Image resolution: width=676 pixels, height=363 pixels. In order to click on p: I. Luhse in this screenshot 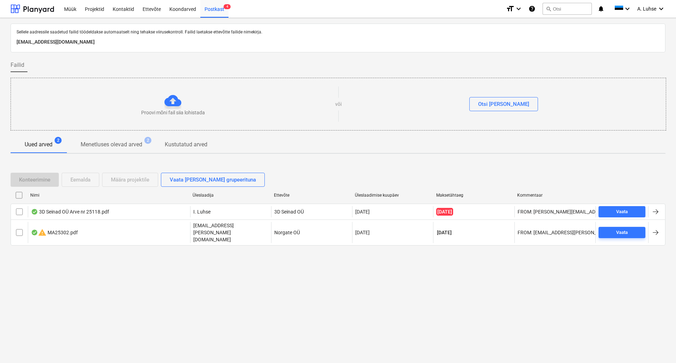, I will do `click(202, 212)`.